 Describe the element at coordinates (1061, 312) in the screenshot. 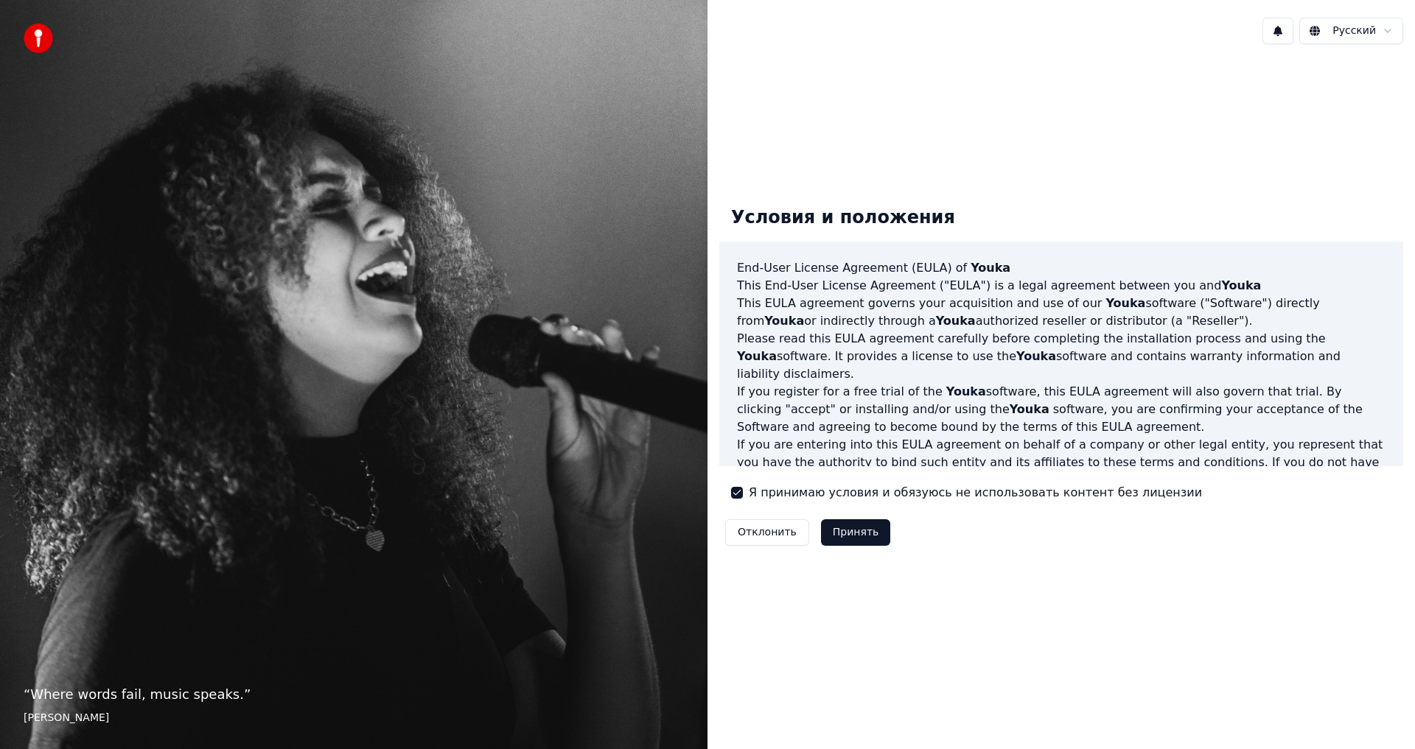

I see `p: This EULA agreement governs your acquisition and use of our software ("Software") directly from o...` at that location.